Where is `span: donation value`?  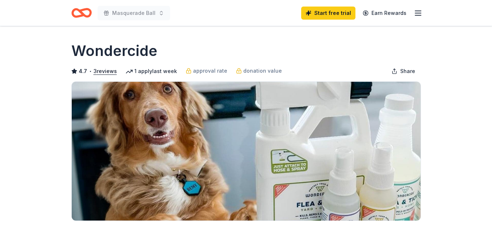 span: donation value is located at coordinates (262, 71).